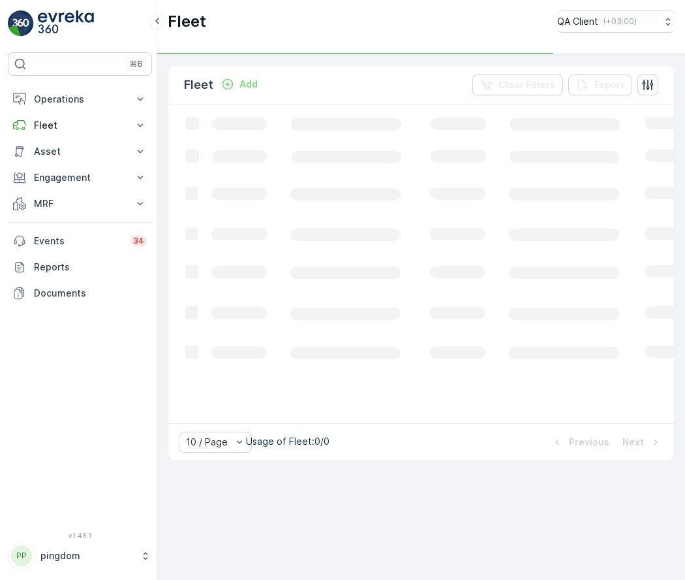 Image resolution: width=685 pixels, height=580 pixels. Describe the element at coordinates (610, 85) in the screenshot. I see `p: Export` at that location.